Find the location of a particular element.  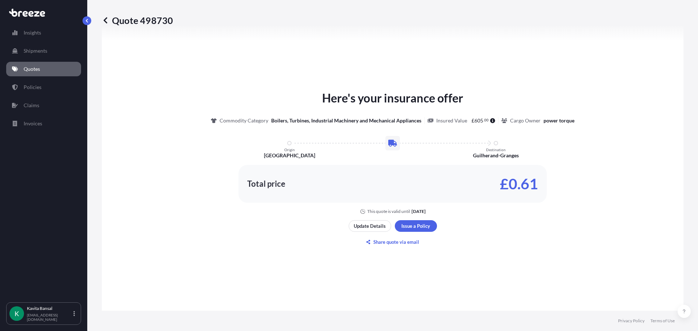

p: power torque is located at coordinates (558, 121).